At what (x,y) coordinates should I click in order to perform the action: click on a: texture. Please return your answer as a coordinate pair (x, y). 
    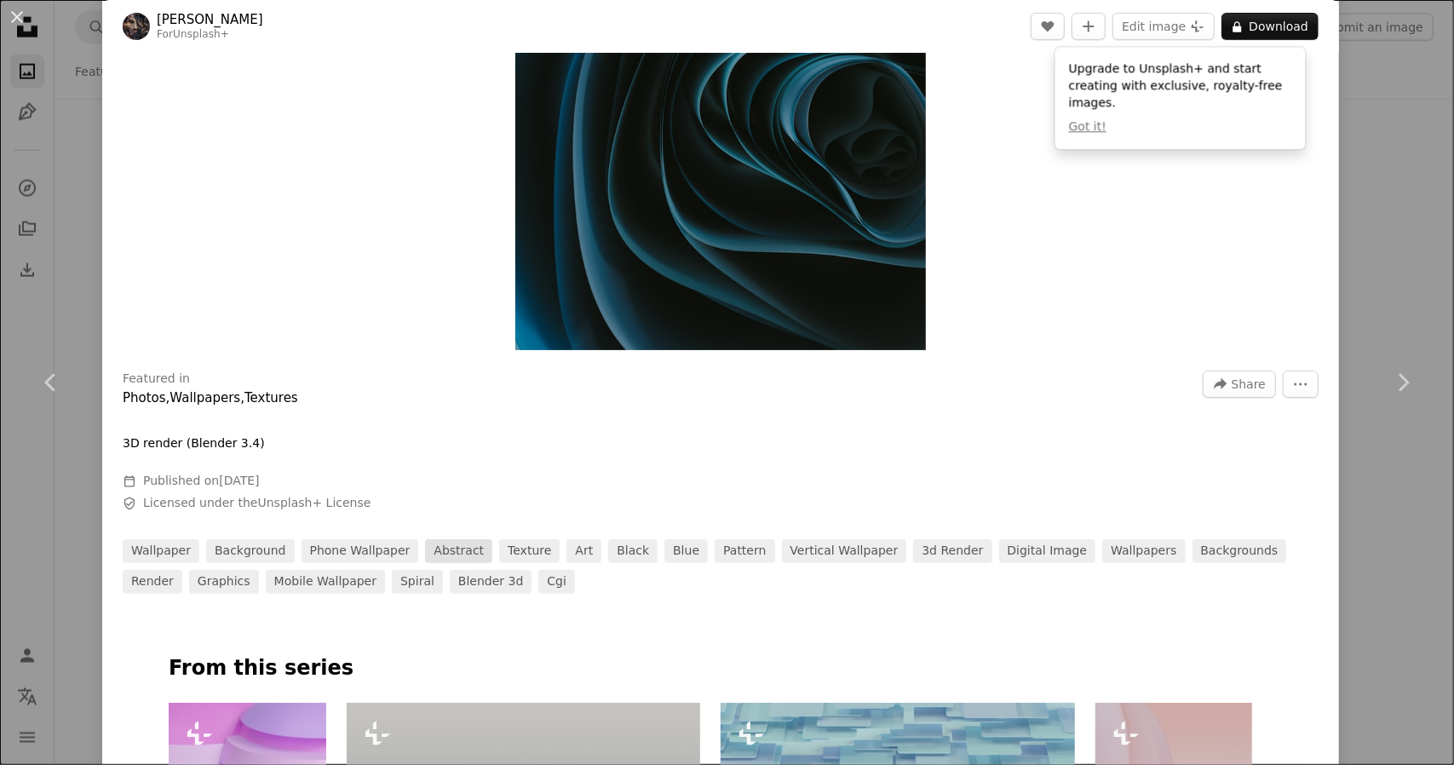
    Looking at the image, I should click on (529, 551).